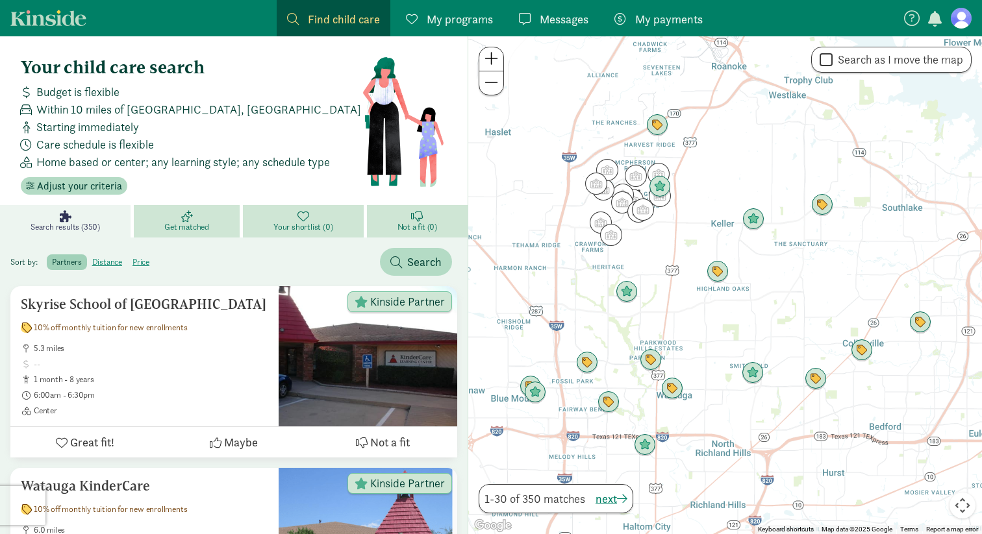 The width and height of the screenshot is (982, 534). I want to click on span: Your shortlist (0), so click(303, 227).